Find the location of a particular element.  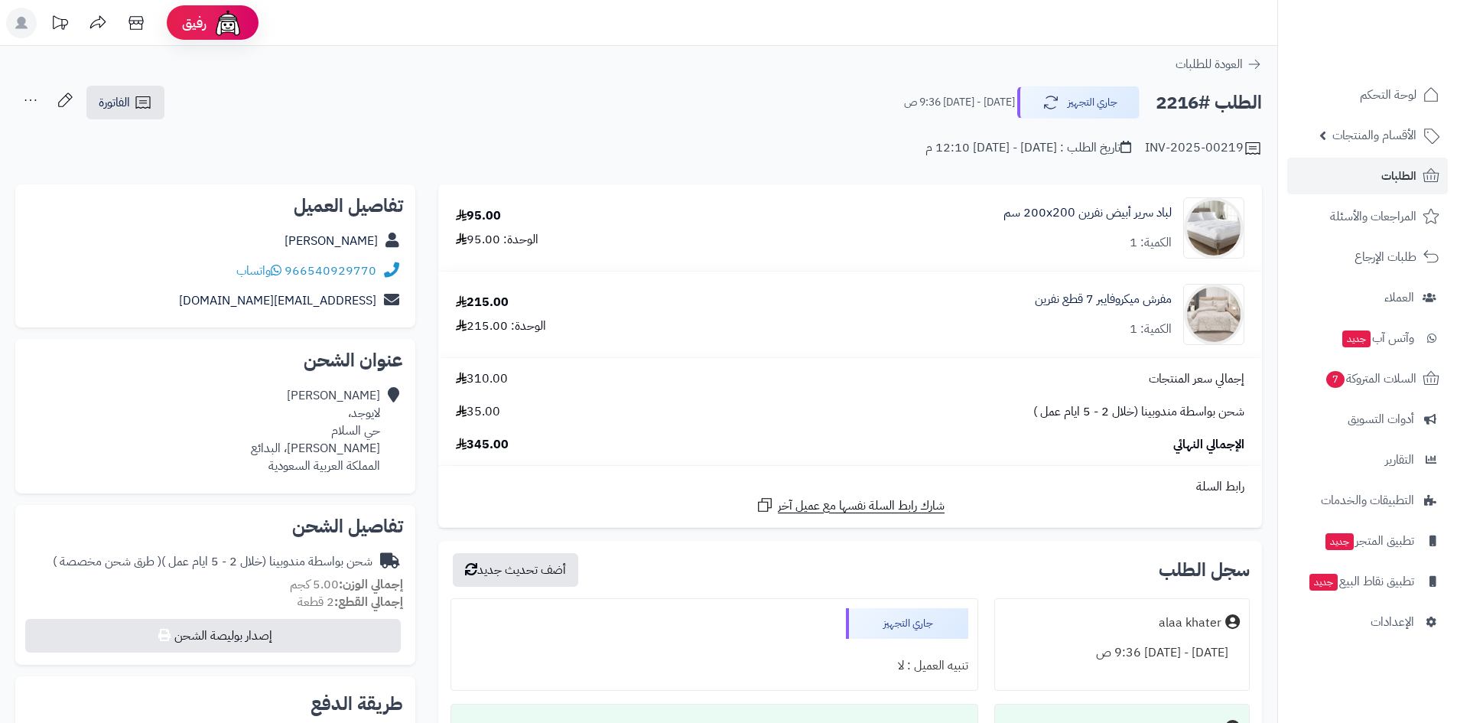

a: وآتس آبجديد is located at coordinates (1368, 338).